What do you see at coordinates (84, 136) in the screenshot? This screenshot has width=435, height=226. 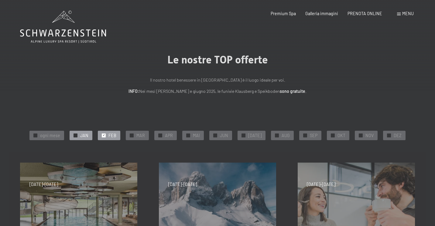 I see `span: JAN` at bounding box center [84, 136].